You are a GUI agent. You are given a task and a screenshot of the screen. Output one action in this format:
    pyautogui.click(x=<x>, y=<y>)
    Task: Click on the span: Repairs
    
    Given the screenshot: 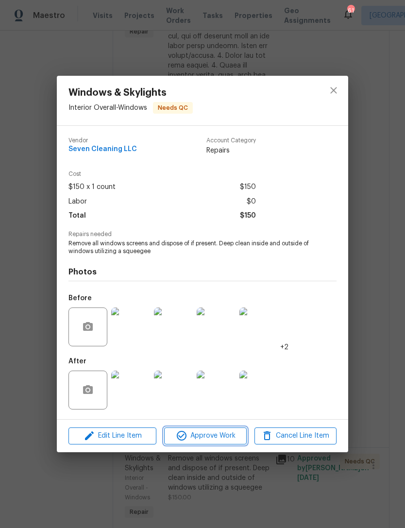 What is the action you would take?
    pyautogui.click(x=231, y=151)
    